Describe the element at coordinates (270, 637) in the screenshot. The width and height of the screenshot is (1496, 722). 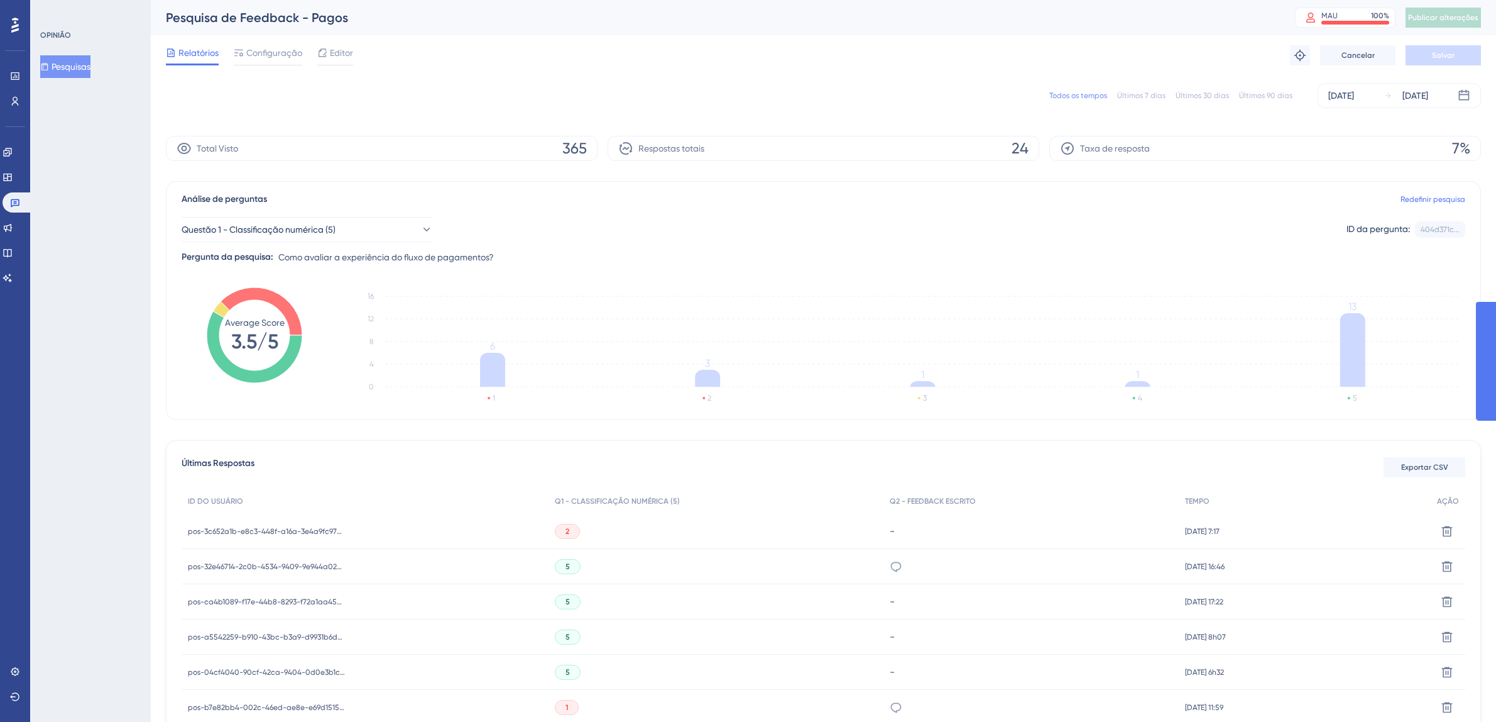
I see `font: pos-a5542259-b910-43bc-b3a9-d9931b6db6cf` at that location.